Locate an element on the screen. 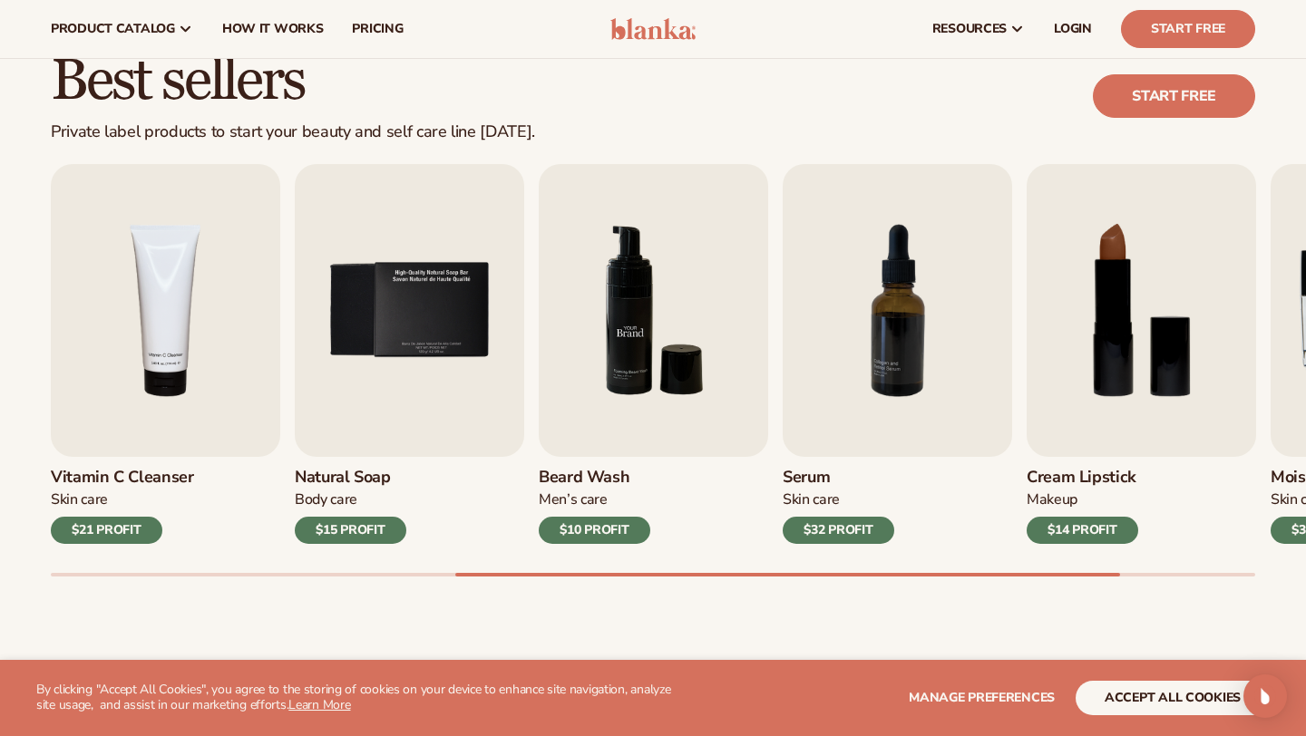 The width and height of the screenshot is (1306, 736). div: $32 PROFIT is located at coordinates (838, 531).